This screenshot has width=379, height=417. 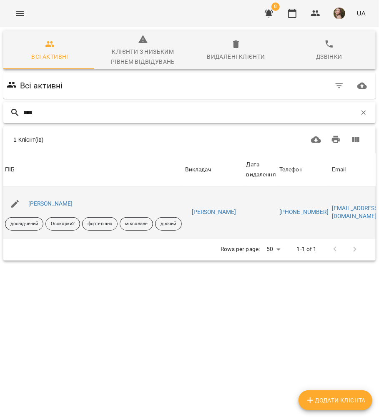 What do you see at coordinates (63, 224) in the screenshot?
I see `div: Осокорки2` at bounding box center [63, 224].